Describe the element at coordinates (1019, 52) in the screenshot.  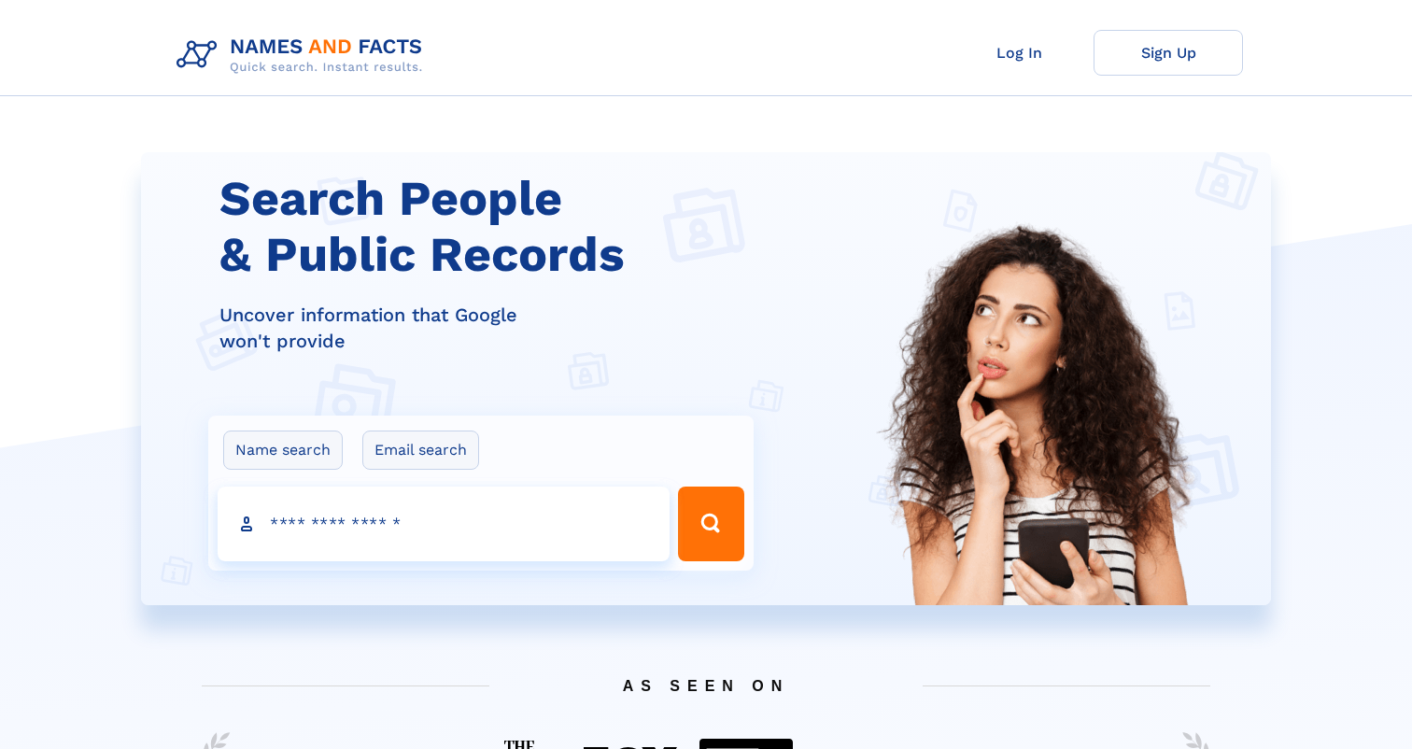
I see `a: Log In` at that location.